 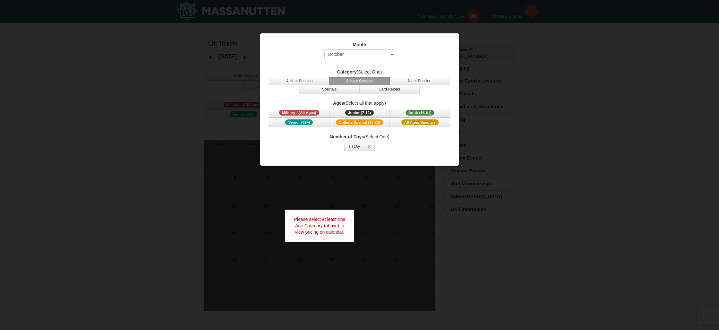 I want to click on span: Military - (All Ages), so click(x=299, y=113).